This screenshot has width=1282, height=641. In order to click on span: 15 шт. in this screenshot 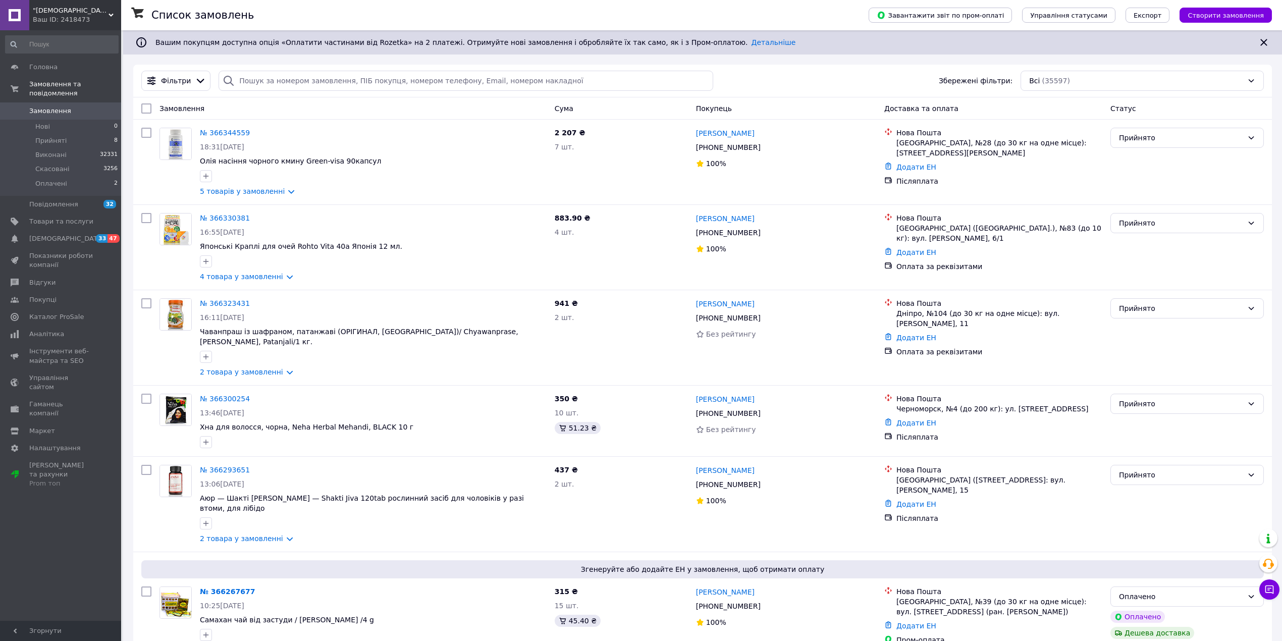, I will do `click(567, 606)`.